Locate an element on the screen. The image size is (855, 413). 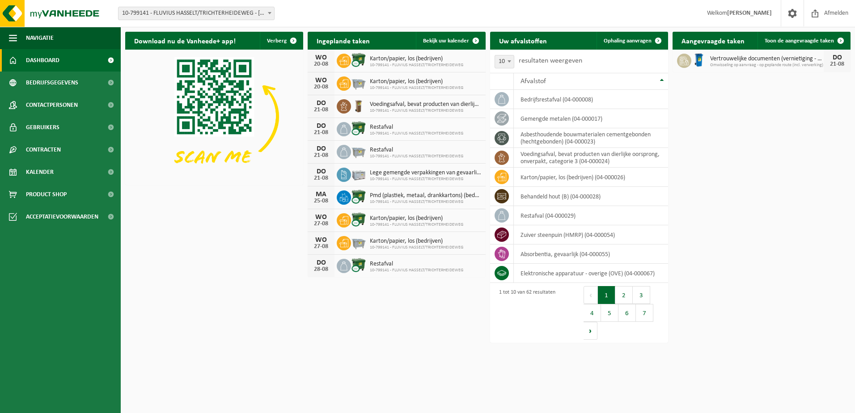
button: 1 is located at coordinates (607, 295).